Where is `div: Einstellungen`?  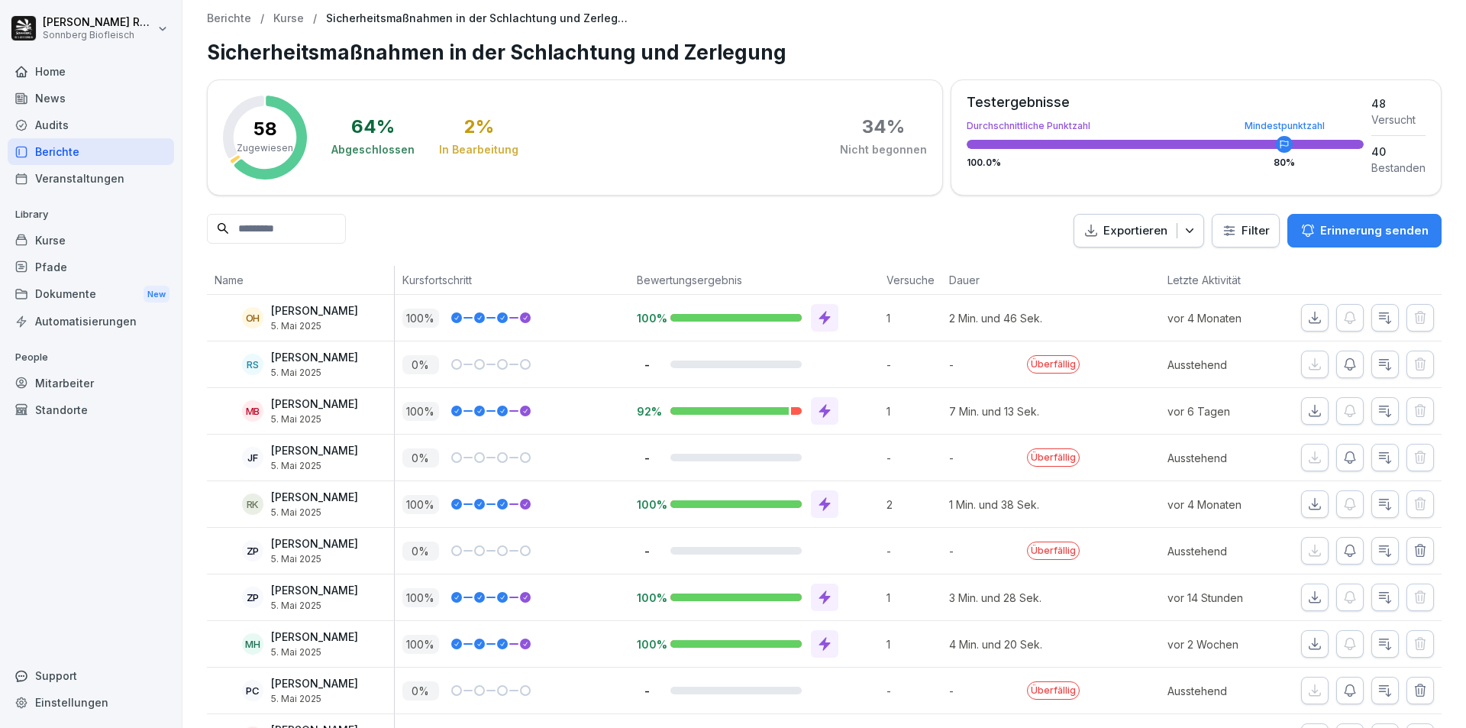
div: Einstellungen is located at coordinates (91, 702).